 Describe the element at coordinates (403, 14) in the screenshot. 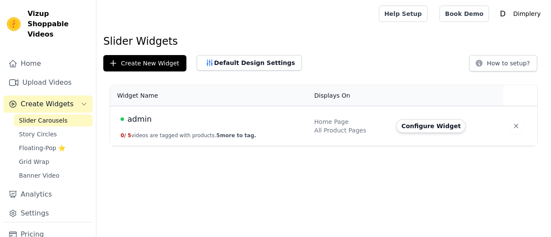

I see `a: Help Setup` at that location.